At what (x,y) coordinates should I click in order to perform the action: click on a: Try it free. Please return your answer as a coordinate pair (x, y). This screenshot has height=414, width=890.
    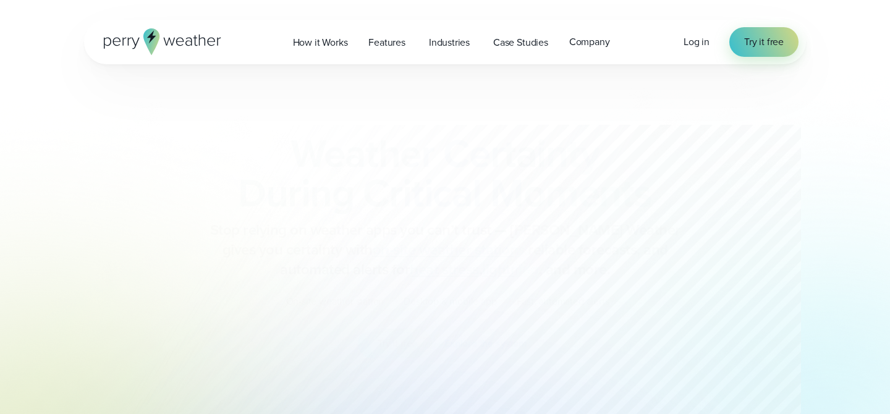
    Looking at the image, I should click on (764, 42).